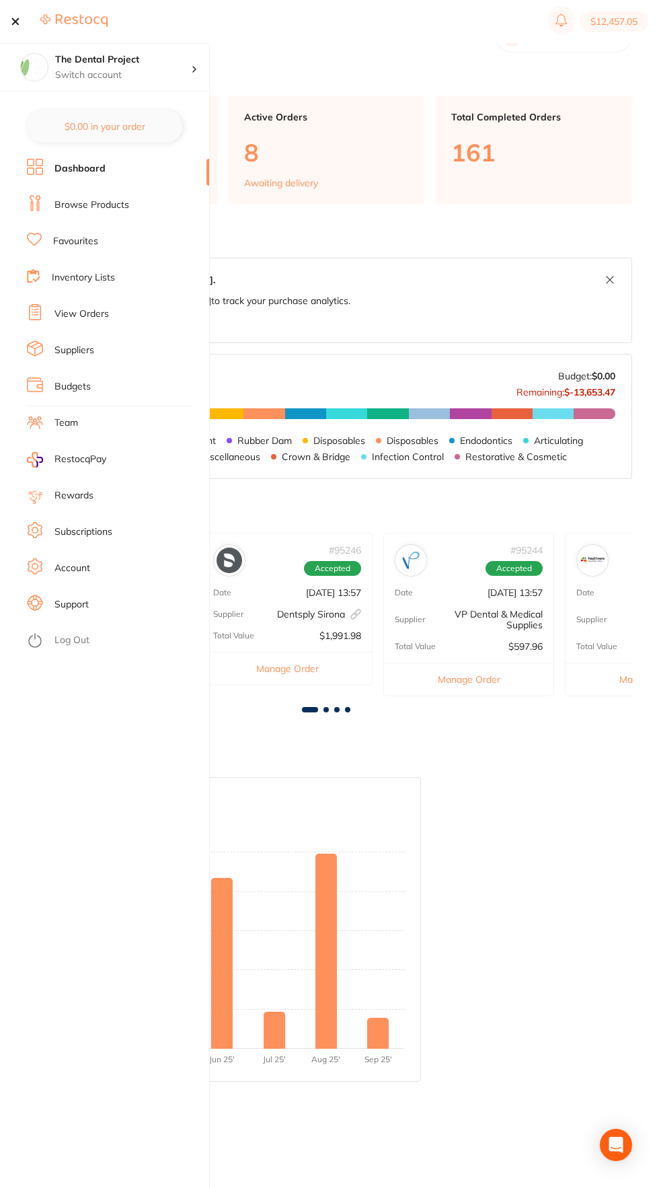  I want to click on p: Articulating, so click(558, 441).